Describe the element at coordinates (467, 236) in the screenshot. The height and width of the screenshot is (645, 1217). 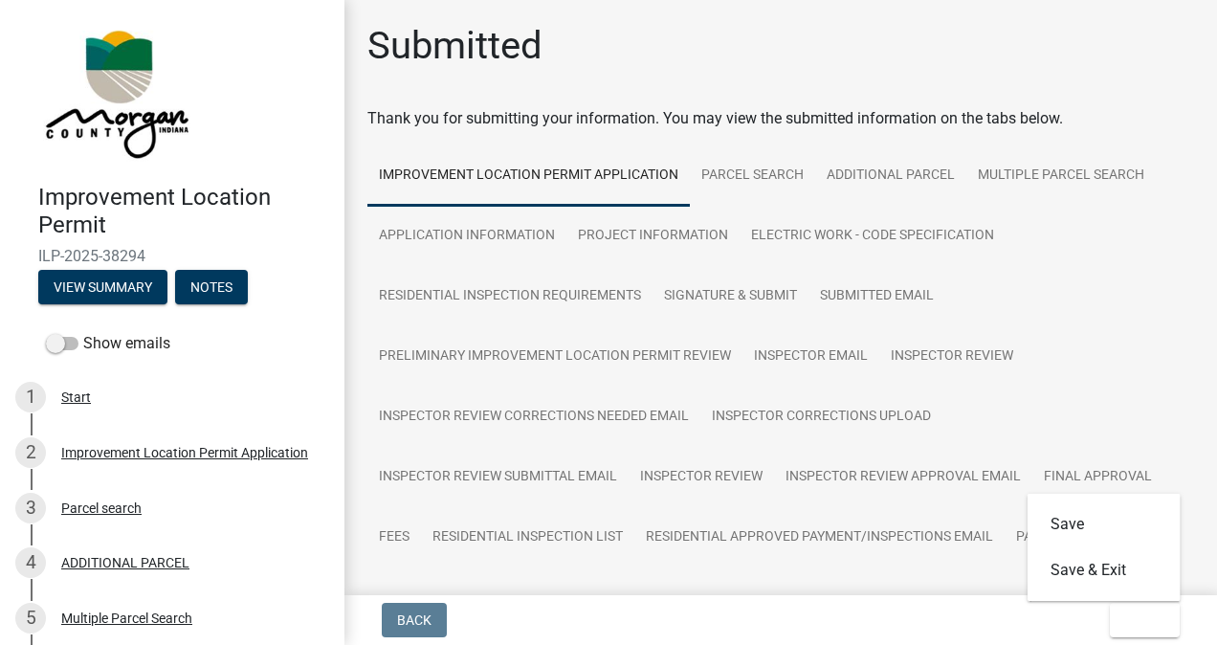
I see `a: Application Information` at that location.